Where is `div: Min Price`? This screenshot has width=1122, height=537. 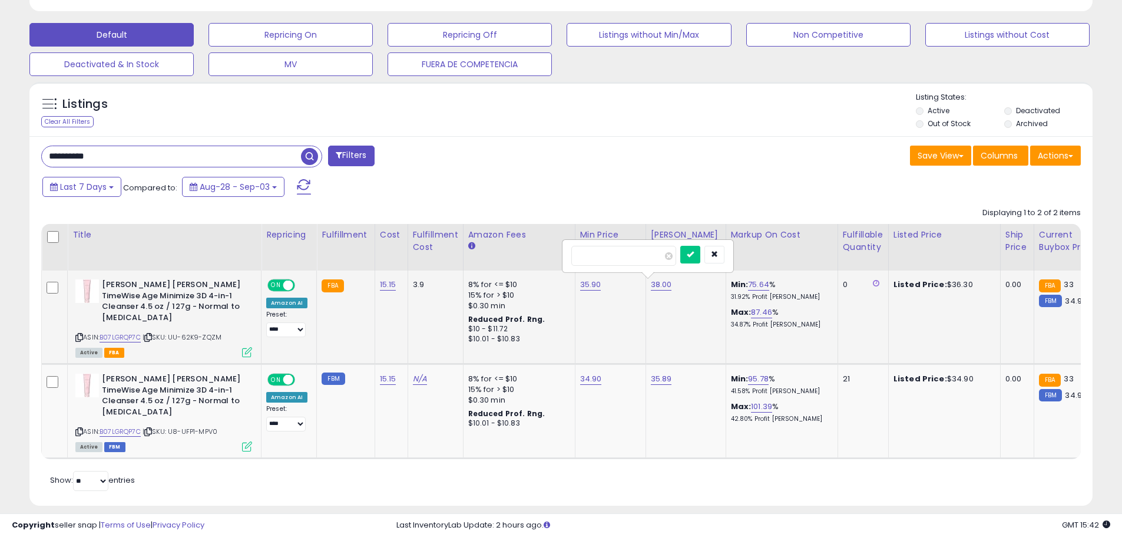 div: Min Price is located at coordinates (610, 234).